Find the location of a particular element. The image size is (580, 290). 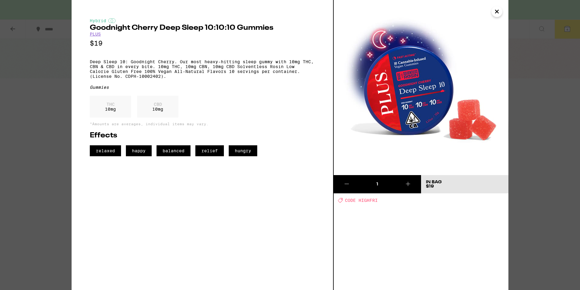

p: *Amounts are averages, individual items may vary. is located at coordinates (202, 124).